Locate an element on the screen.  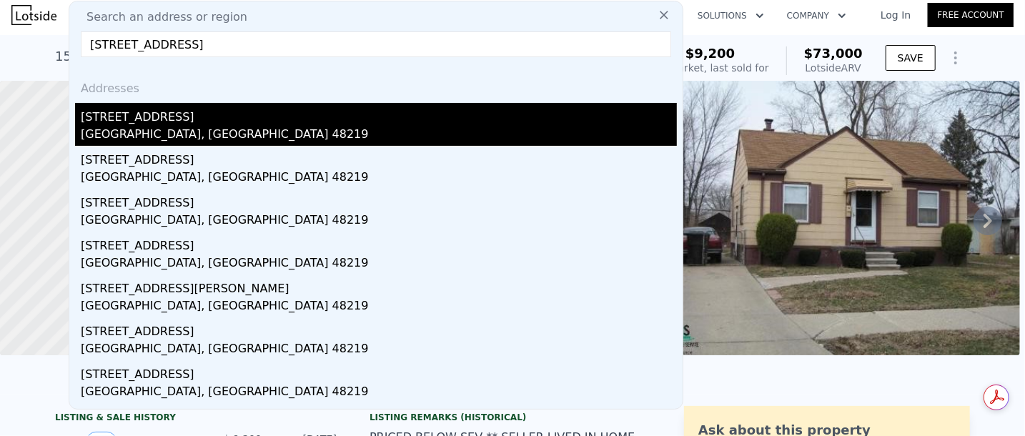
a: Log In is located at coordinates (896, 15).